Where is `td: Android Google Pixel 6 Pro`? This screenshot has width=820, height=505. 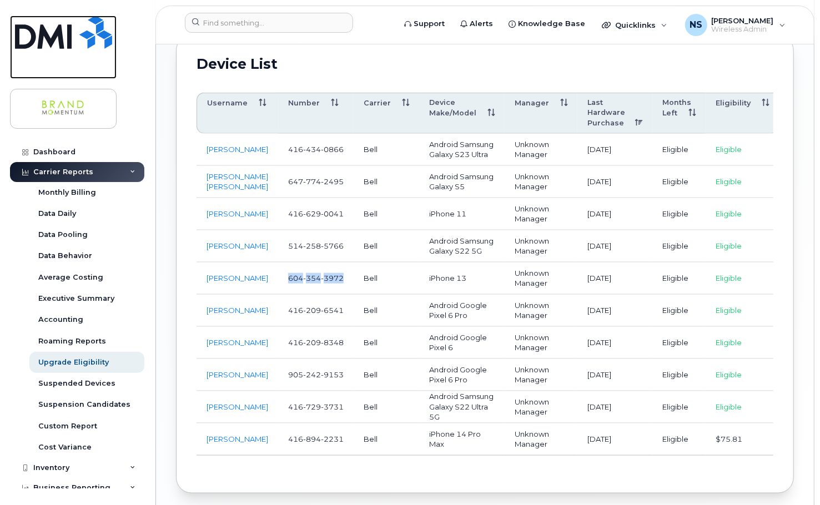
td: Android Google Pixel 6 Pro is located at coordinates (462, 311).